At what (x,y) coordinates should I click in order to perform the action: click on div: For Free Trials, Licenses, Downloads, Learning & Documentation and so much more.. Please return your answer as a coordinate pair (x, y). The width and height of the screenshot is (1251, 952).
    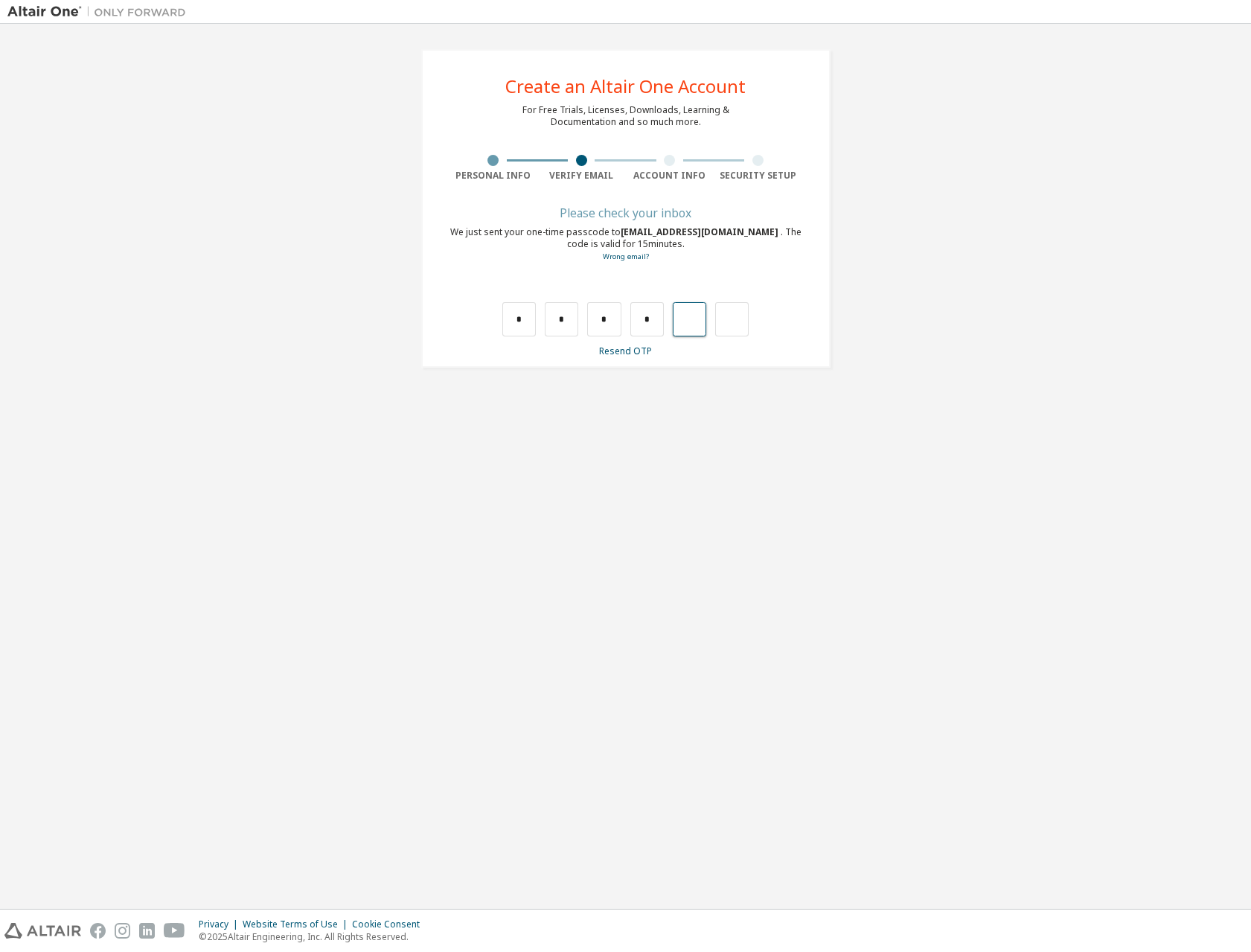
    Looking at the image, I should click on (626, 116).